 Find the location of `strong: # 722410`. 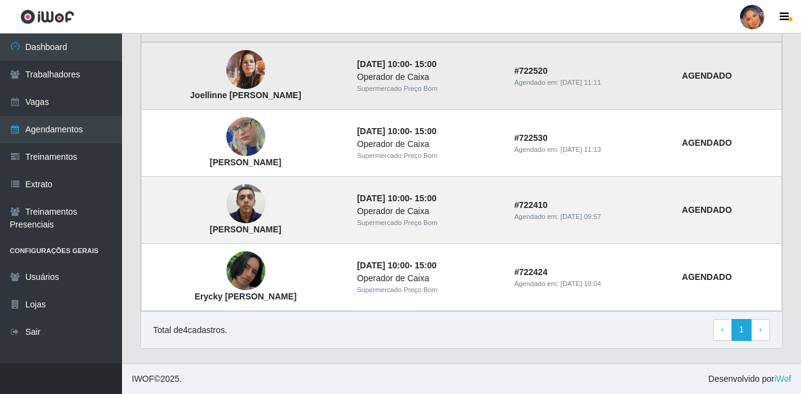

strong: # 722410 is located at coordinates (531, 205).